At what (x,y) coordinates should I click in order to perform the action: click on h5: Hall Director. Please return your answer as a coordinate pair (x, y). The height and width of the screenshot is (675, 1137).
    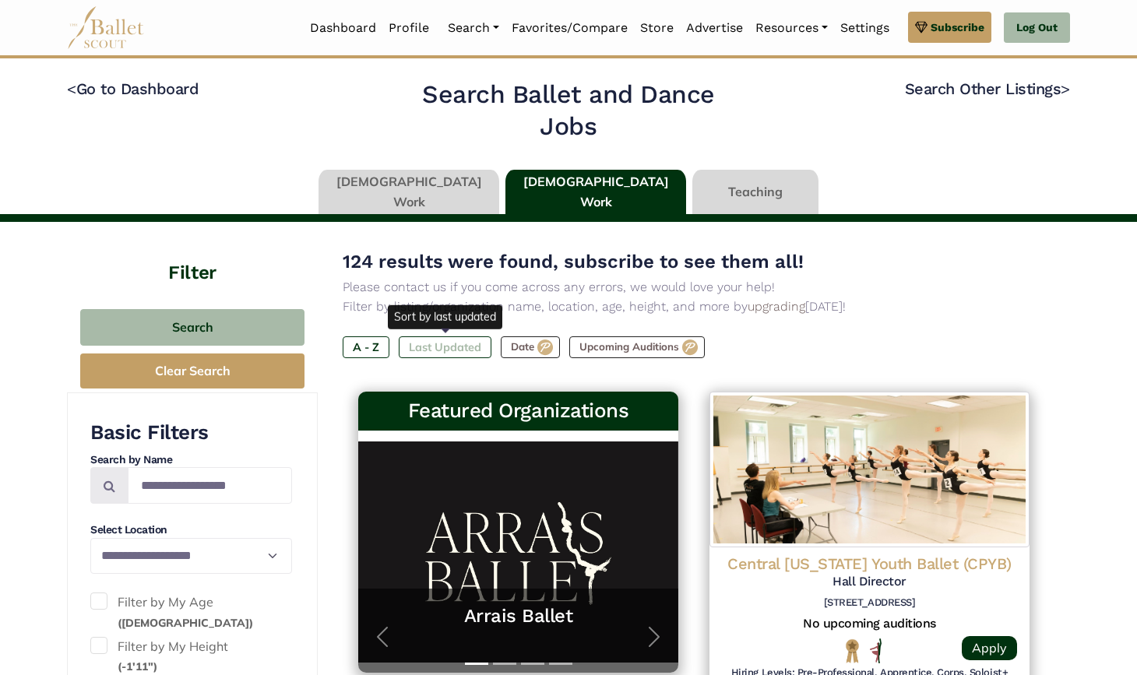
    Looking at the image, I should click on (869, 582).